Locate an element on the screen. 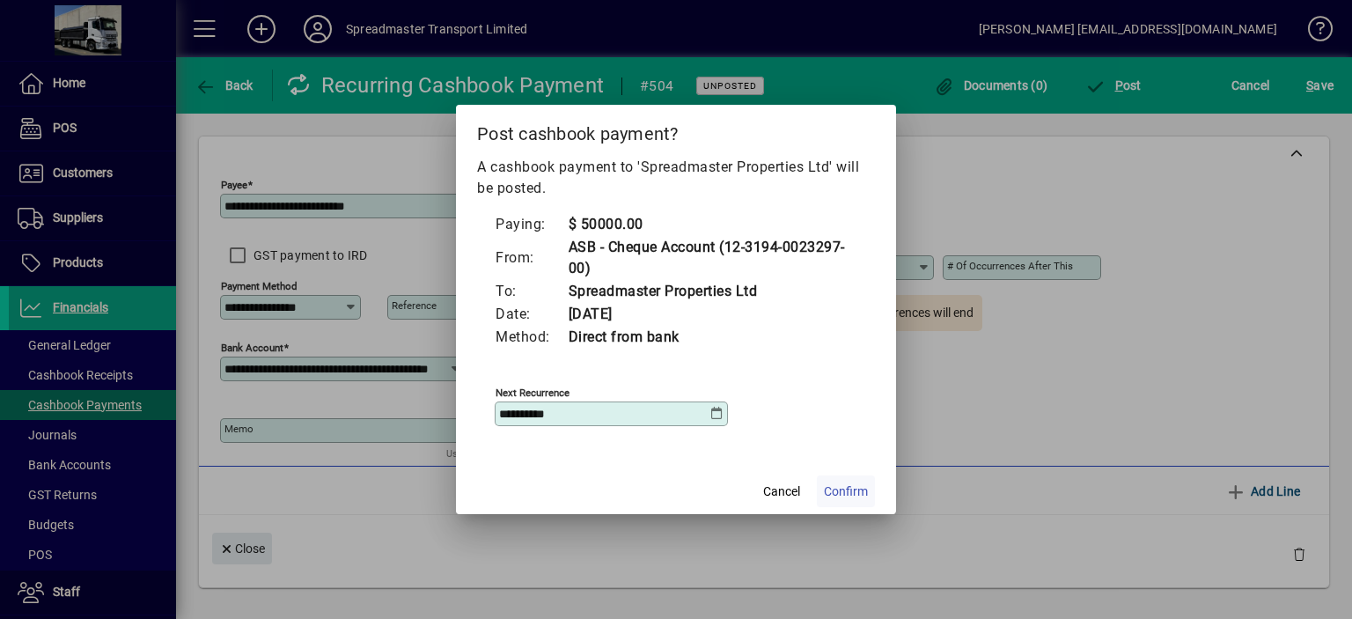 The height and width of the screenshot is (619, 1352). td: $ 50000.00 is located at coordinates (713, 224).